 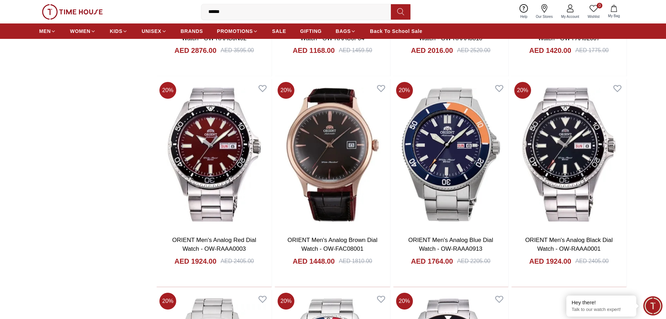 What do you see at coordinates (333, 34) in the screenshot?
I see `a: ORIENT Men's Analog White Dial Watch - OW-RAAC0F04` at bounding box center [333, 34].